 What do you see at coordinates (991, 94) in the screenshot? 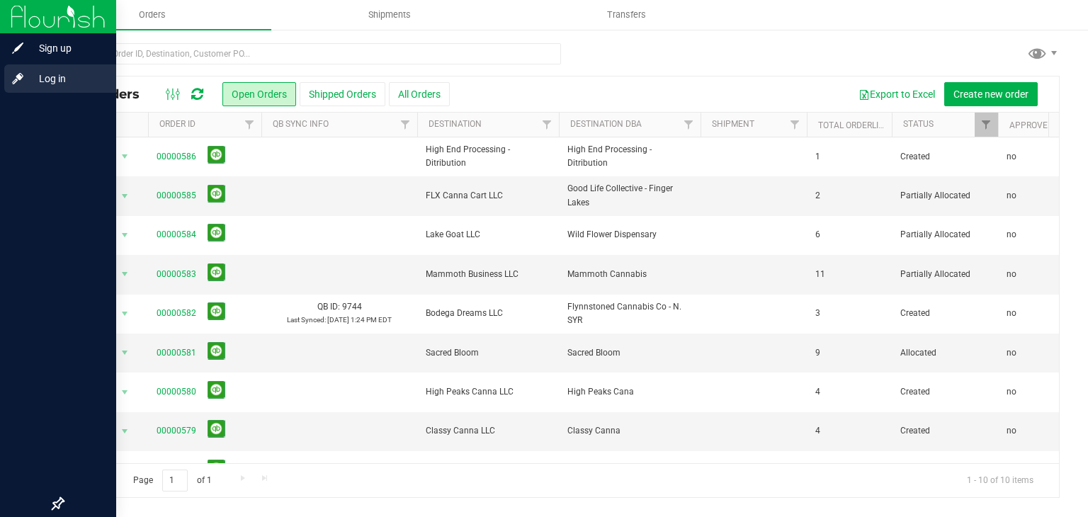
I see `span: Create new order` at bounding box center [991, 94].